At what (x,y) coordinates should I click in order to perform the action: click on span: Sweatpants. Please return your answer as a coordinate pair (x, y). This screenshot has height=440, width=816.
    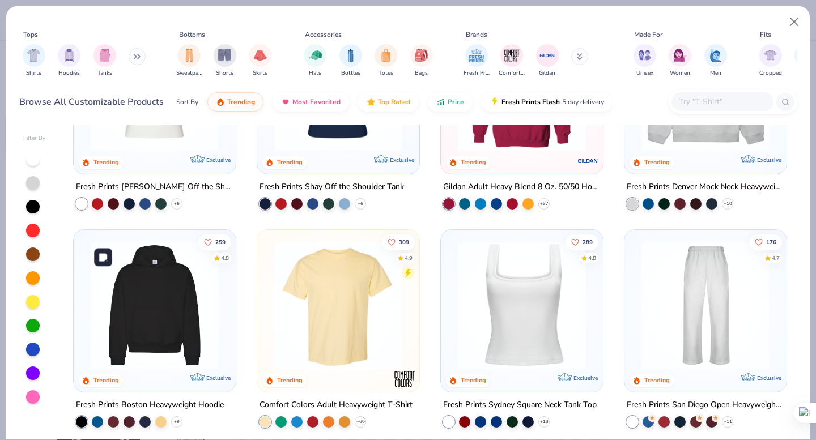
    Looking at the image, I should click on (189, 73).